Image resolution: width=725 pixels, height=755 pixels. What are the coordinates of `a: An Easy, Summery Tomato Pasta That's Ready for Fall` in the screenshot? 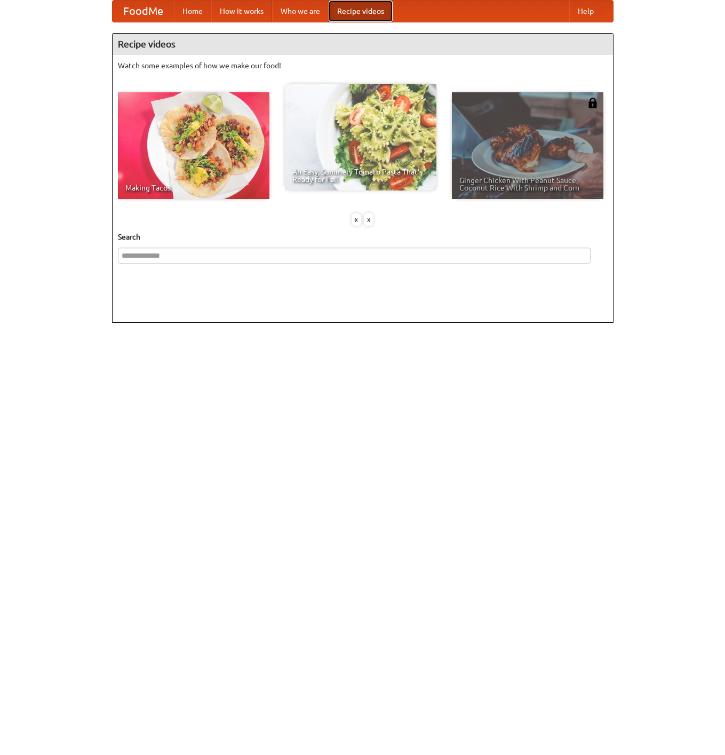 It's located at (361, 137).